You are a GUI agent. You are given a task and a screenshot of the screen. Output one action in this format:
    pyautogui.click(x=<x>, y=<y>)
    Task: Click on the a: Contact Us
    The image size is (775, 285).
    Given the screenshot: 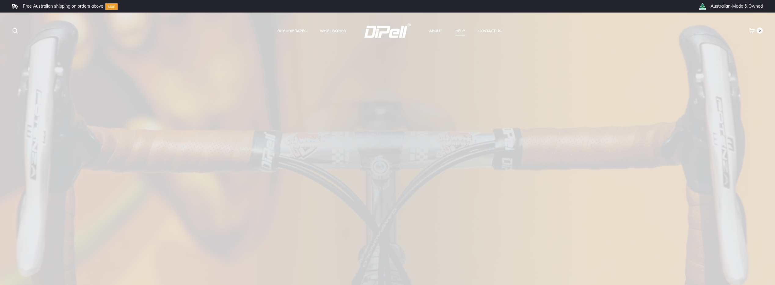 What is the action you would take?
    pyautogui.click(x=490, y=31)
    